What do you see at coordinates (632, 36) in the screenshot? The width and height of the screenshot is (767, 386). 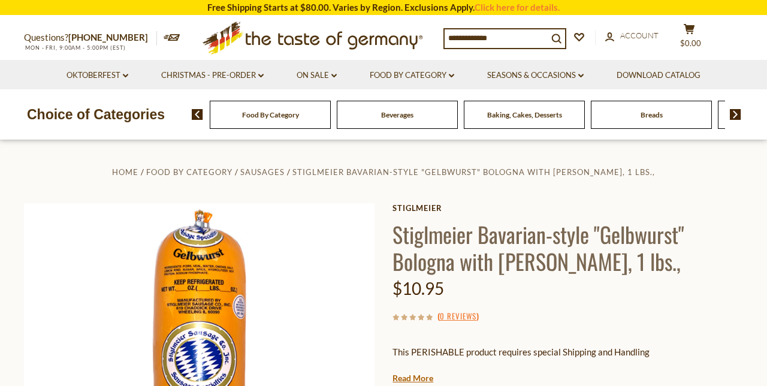 I see `a: Account` at bounding box center [632, 36].